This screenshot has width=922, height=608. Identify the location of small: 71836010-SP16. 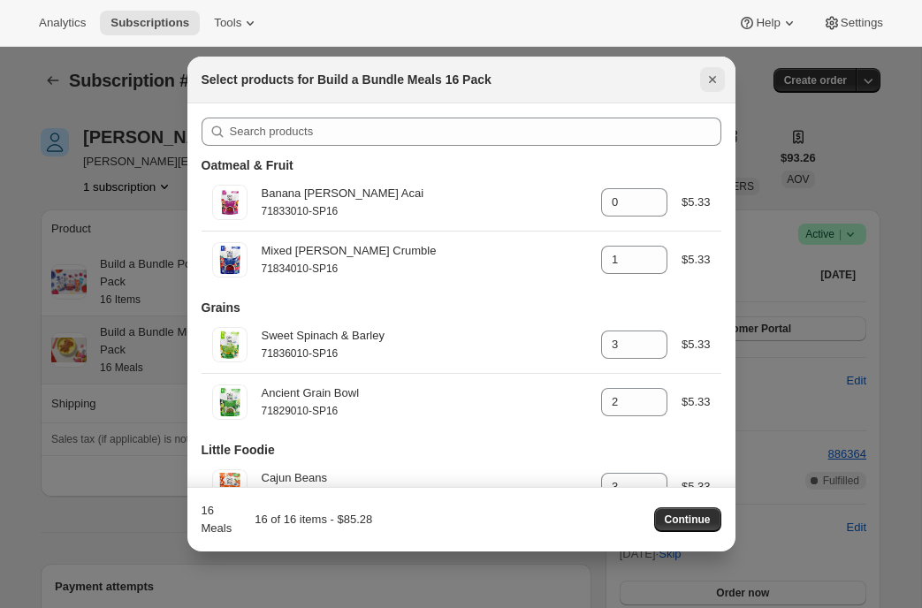
(300, 353).